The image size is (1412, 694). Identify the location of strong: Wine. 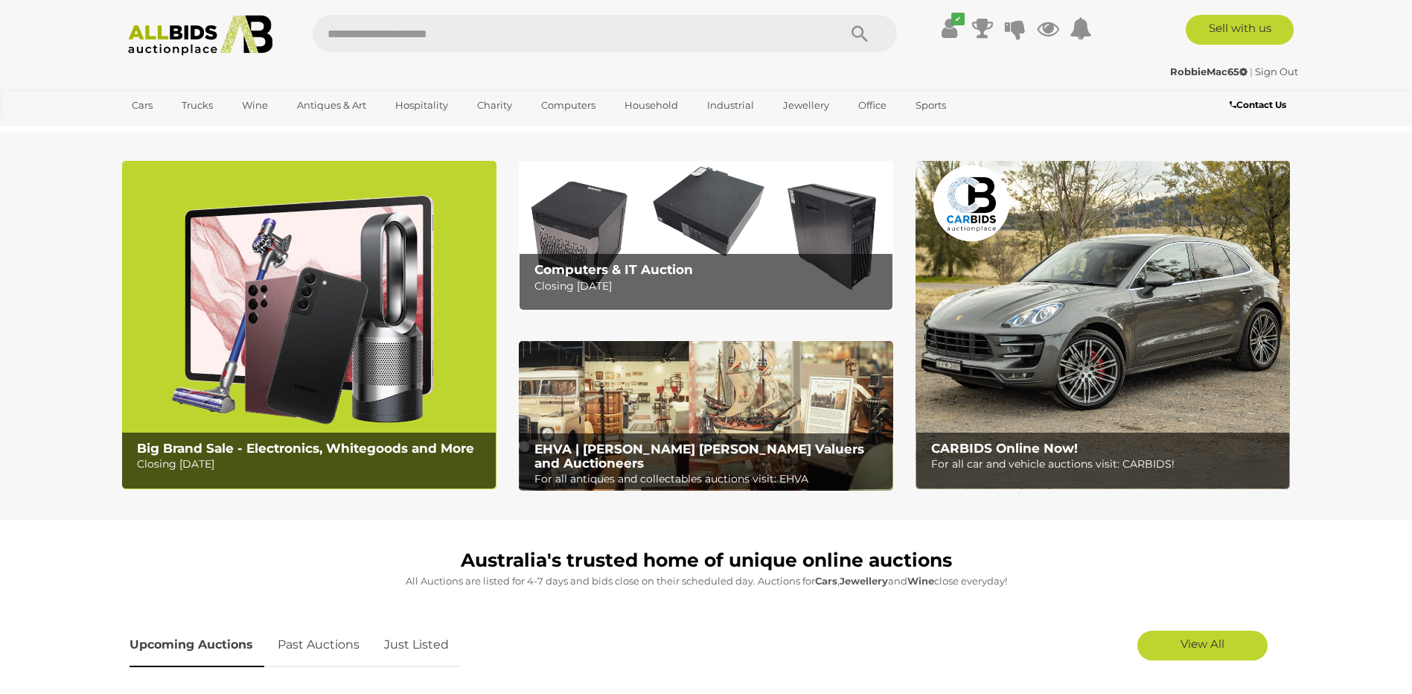
(921, 581).